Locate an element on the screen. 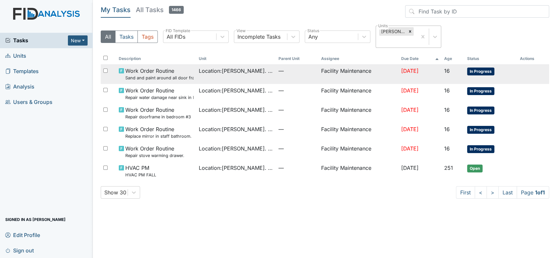  span: Work Order Routine Repair doorframe in bedroom #3 is located at coordinates (158, 113).